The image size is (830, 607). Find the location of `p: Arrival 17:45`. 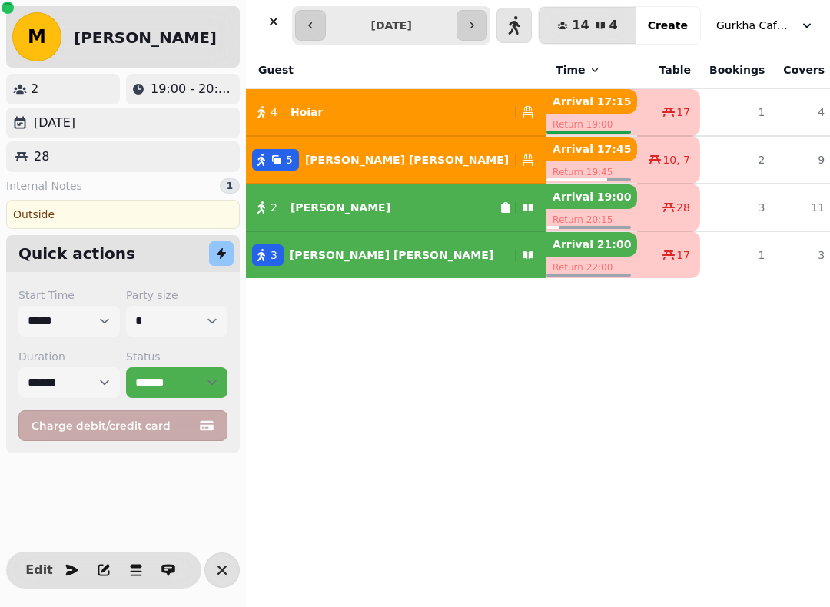

p: Arrival 17:45 is located at coordinates (591, 149).